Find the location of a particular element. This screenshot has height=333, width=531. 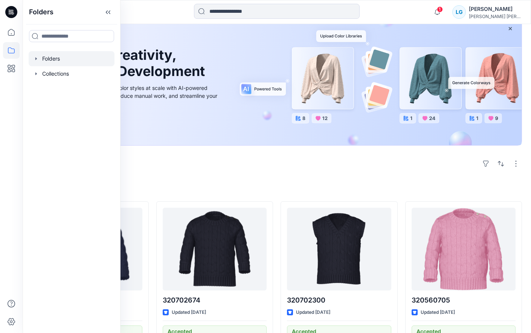

span: 1 is located at coordinates (440, 9).